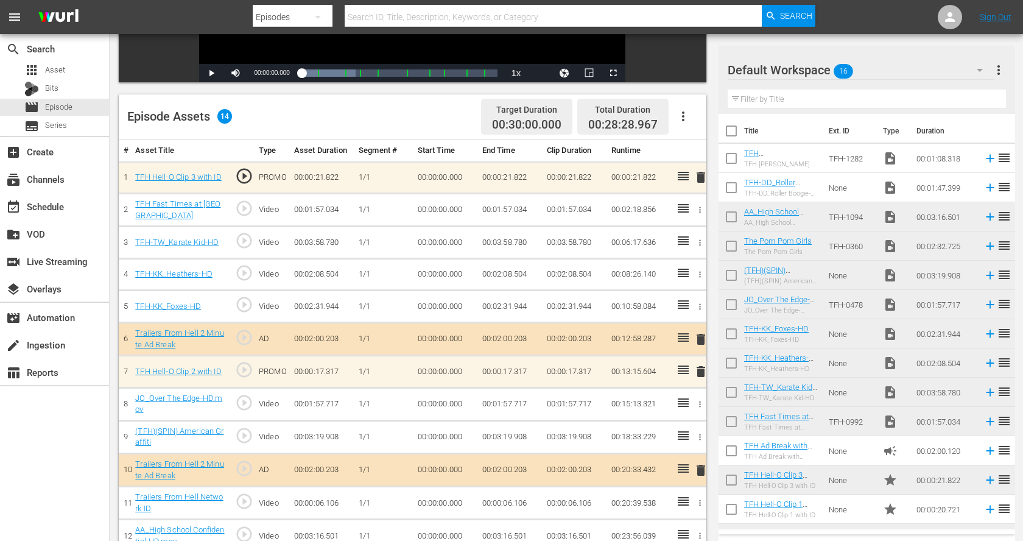  I want to click on td: TFH-1094, so click(851, 217).